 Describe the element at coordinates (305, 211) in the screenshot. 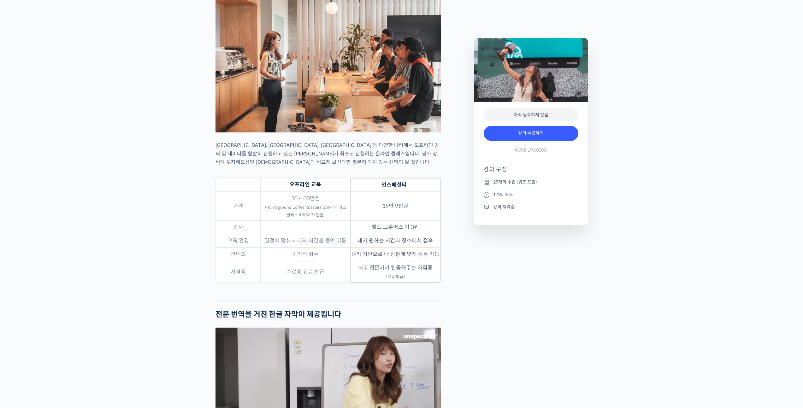

I see `sub: (Homeground Coffee Roasters 오프라인 기초 클래스 4회 약 32만원)` at that location.